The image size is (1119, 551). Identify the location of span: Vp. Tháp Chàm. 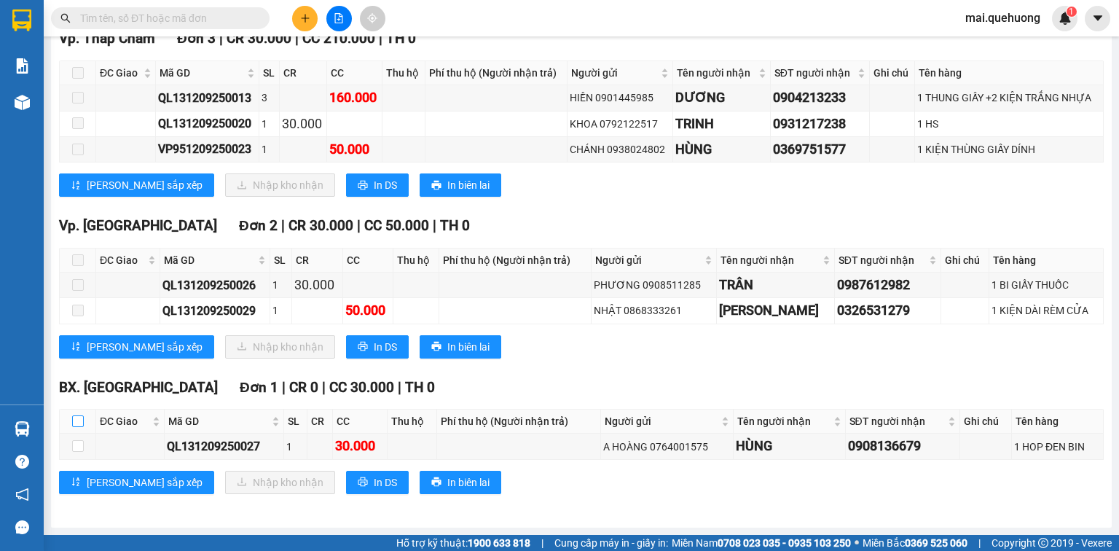
(107, 38).